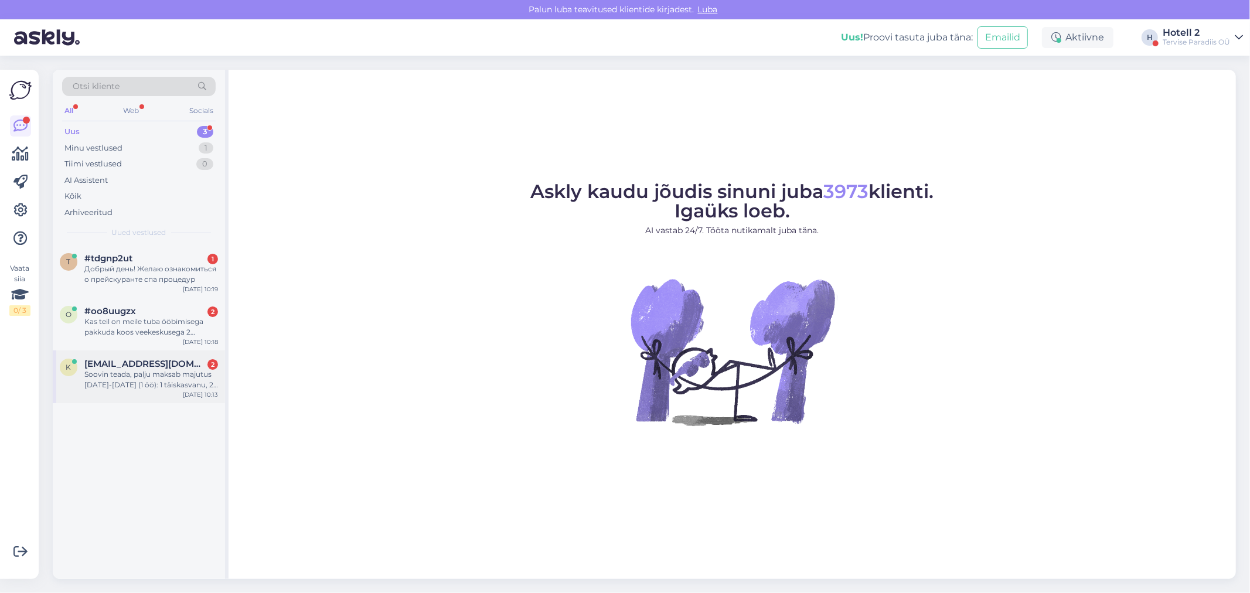  What do you see at coordinates (93, 148) in the screenshot?
I see `div: Minu vestlused` at bounding box center [93, 148].